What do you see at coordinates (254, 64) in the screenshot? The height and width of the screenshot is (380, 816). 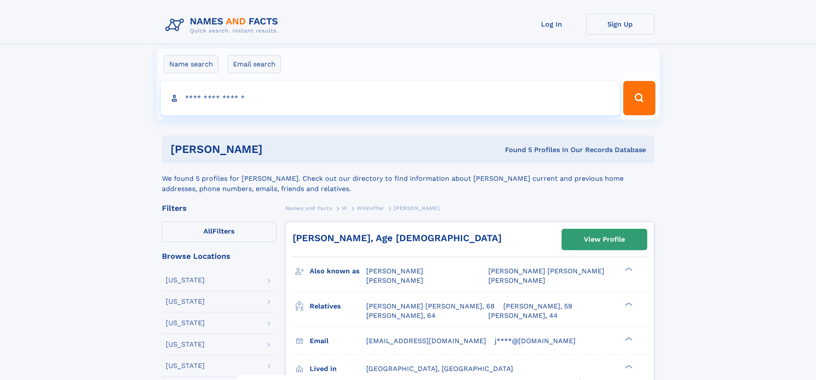 I see `label: Email search` at bounding box center [254, 64].